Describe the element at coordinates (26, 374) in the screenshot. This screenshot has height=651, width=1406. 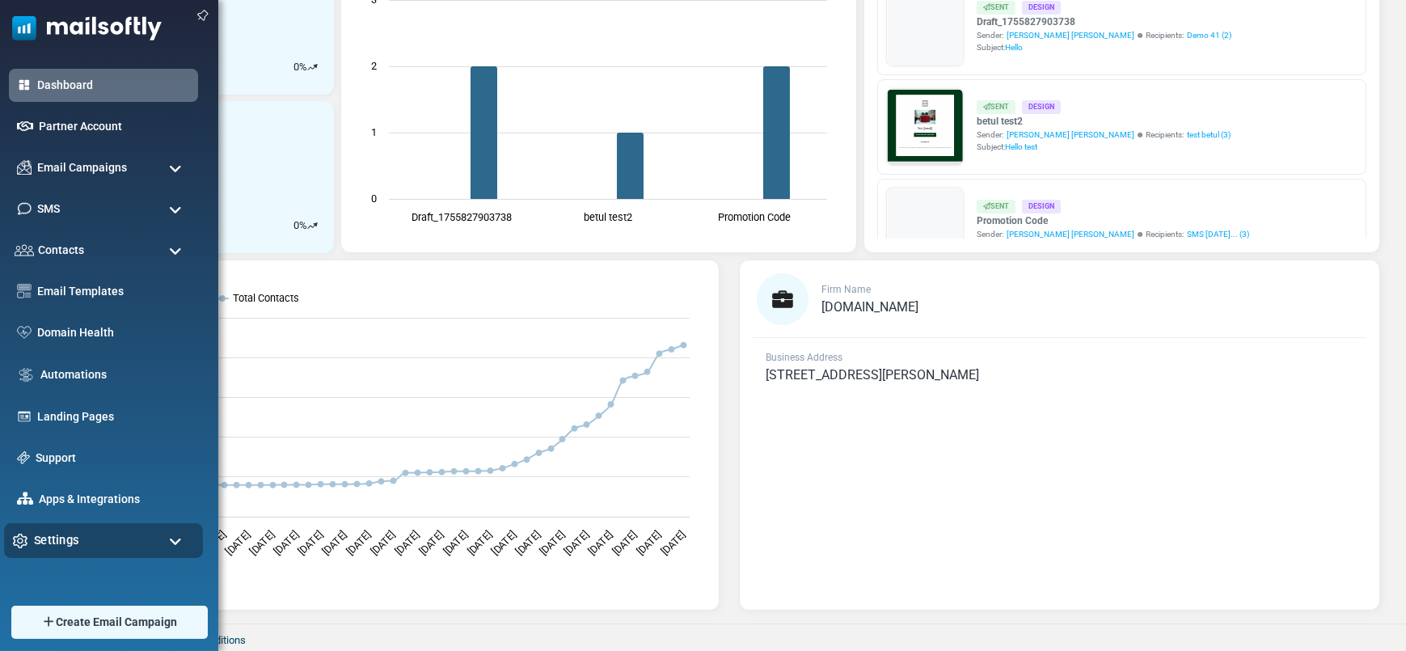
I see `img: workflow.svg` at that location.